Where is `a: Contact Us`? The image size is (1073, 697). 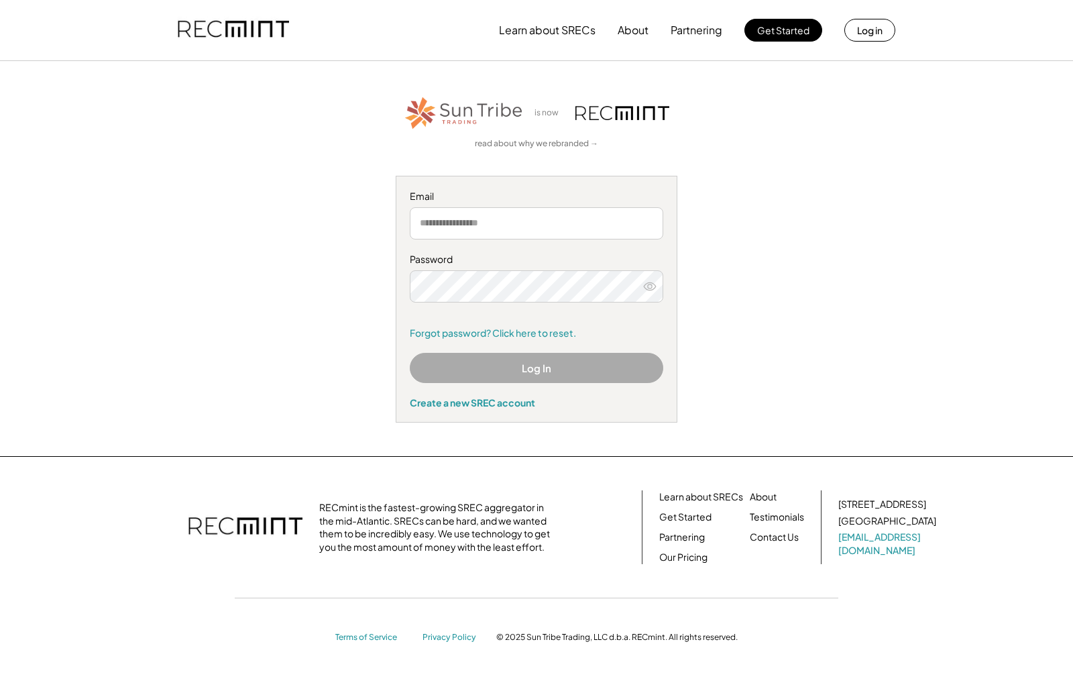
a: Contact Us is located at coordinates (774, 537).